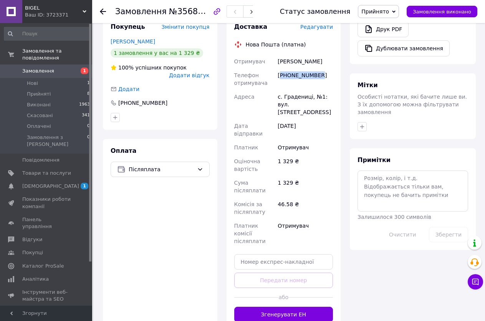  I want to click on span: Доставка, so click(251, 27).